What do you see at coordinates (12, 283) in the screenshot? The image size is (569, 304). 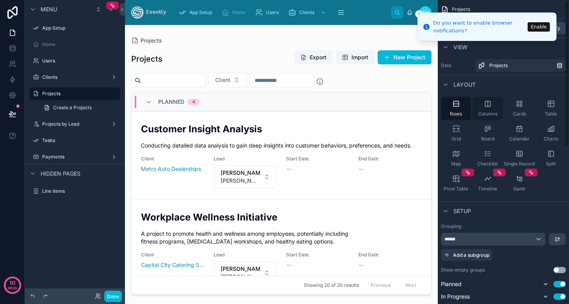 I see `p: 10` at bounding box center [12, 283].